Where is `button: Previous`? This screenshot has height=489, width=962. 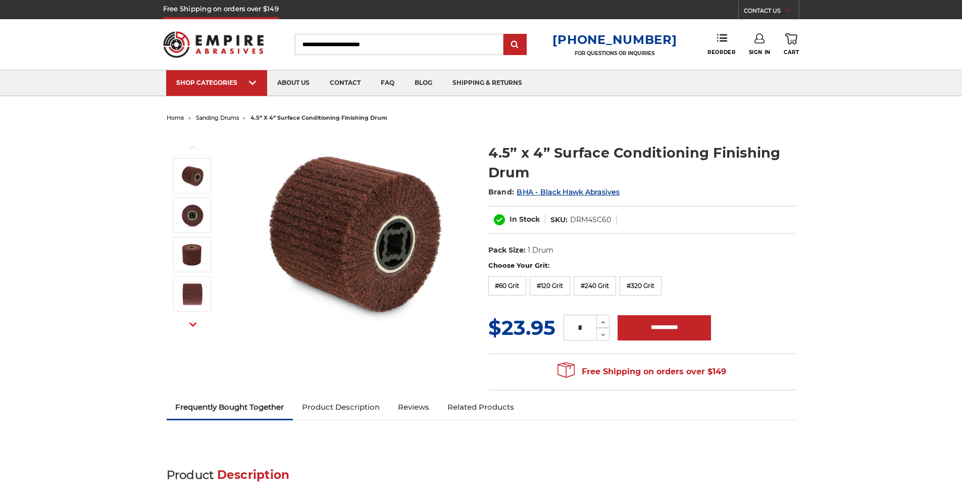
button: Previous is located at coordinates (193, 147).